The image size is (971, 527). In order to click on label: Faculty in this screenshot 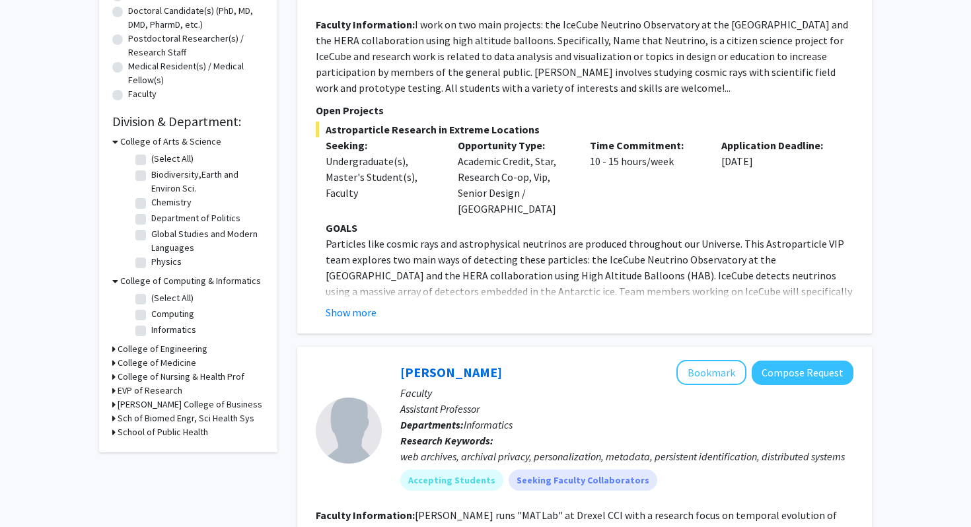, I will do `click(142, 94)`.